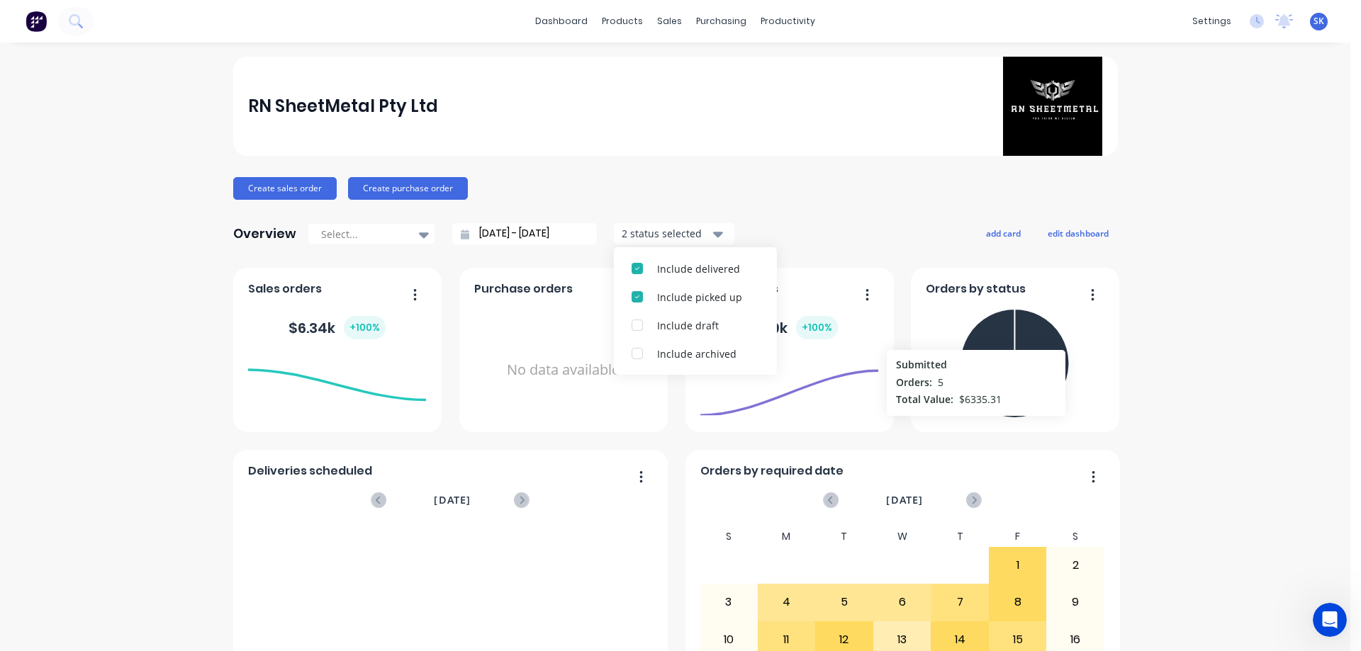 This screenshot has width=1361, height=651. Describe the element at coordinates (1075, 603) in the screenshot. I see `div: 9` at that location.